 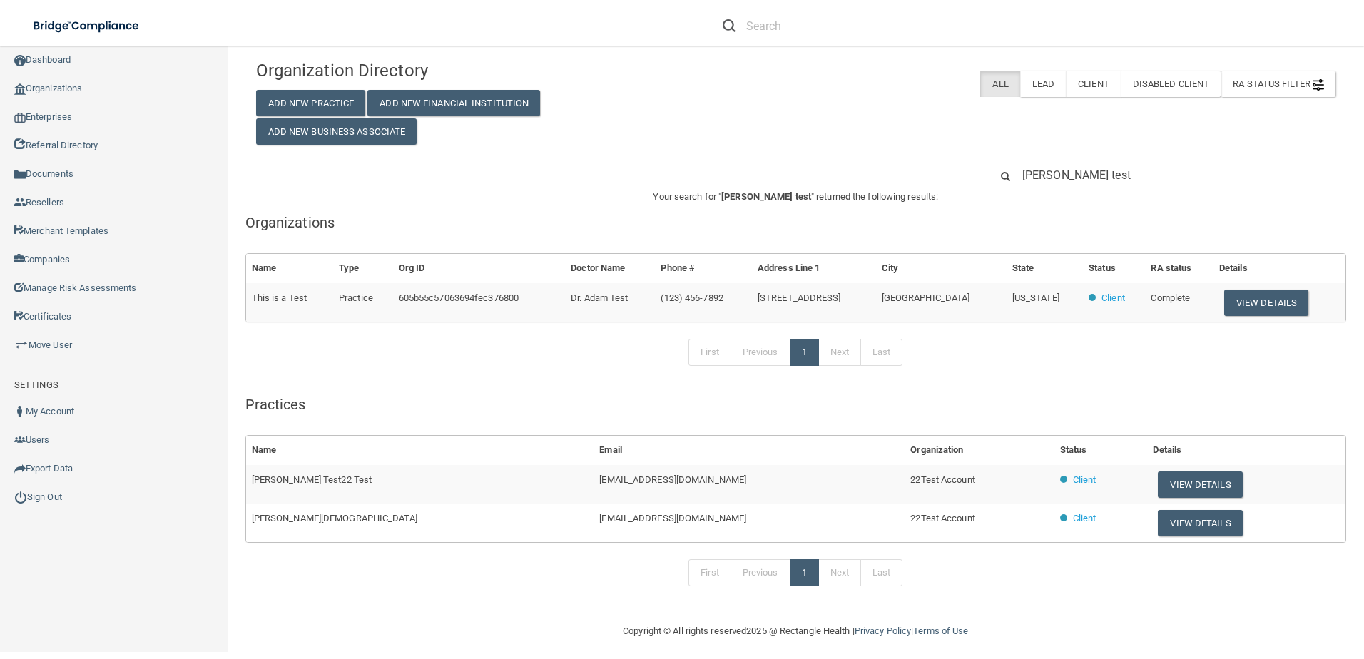 What do you see at coordinates (429, 71) in the screenshot?
I see `h4: Organization Directory` at bounding box center [429, 71].